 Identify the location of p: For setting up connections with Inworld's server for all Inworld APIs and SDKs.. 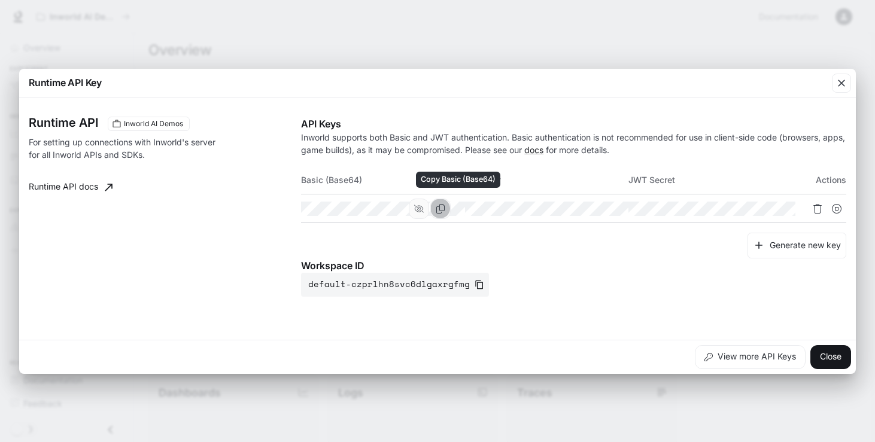
(127, 148).